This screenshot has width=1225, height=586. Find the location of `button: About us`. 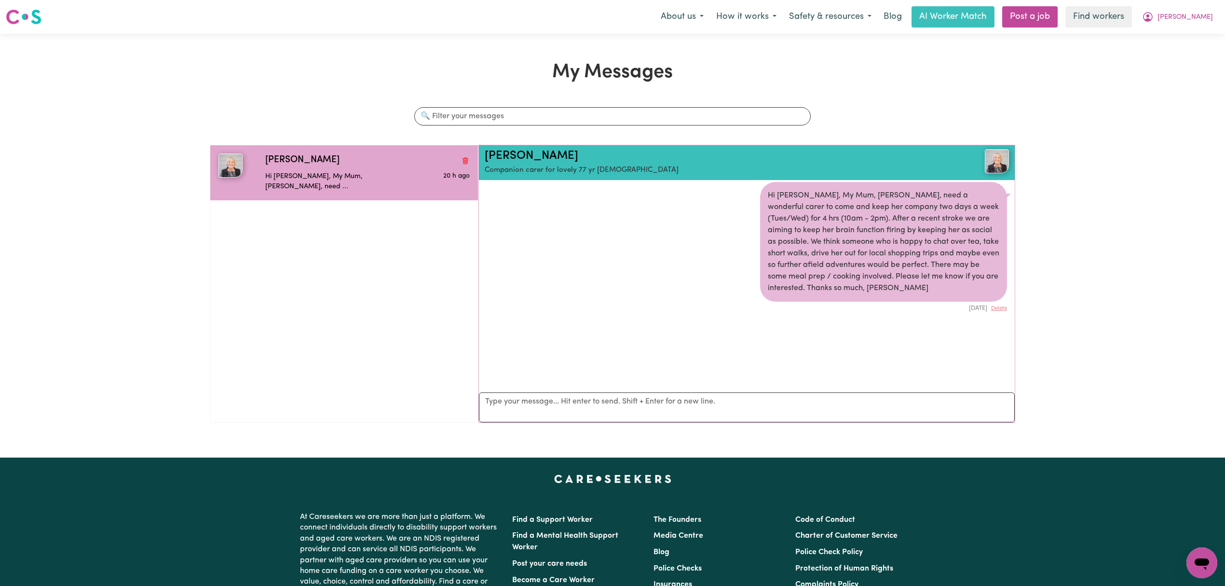

button: About us is located at coordinates (682, 17).